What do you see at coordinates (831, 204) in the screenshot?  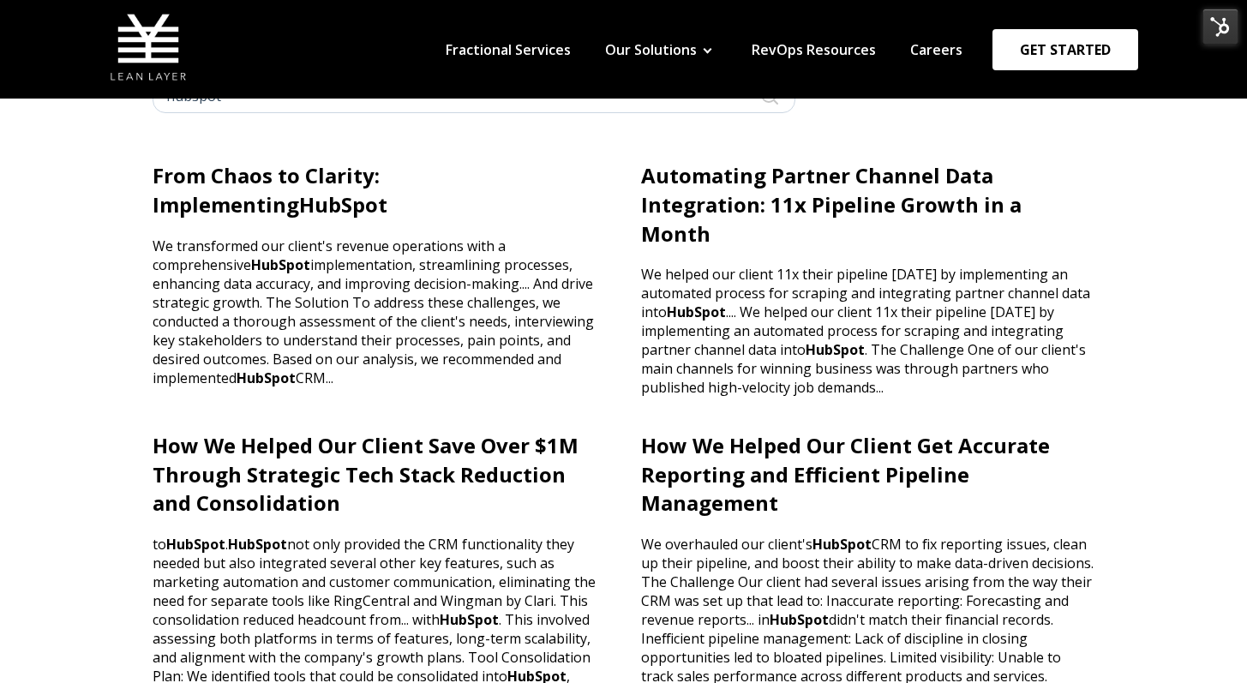 I see `a: Automating Partner Channel Data Integration: 11x Pipeline Growth in a Month` at bounding box center [831, 204].